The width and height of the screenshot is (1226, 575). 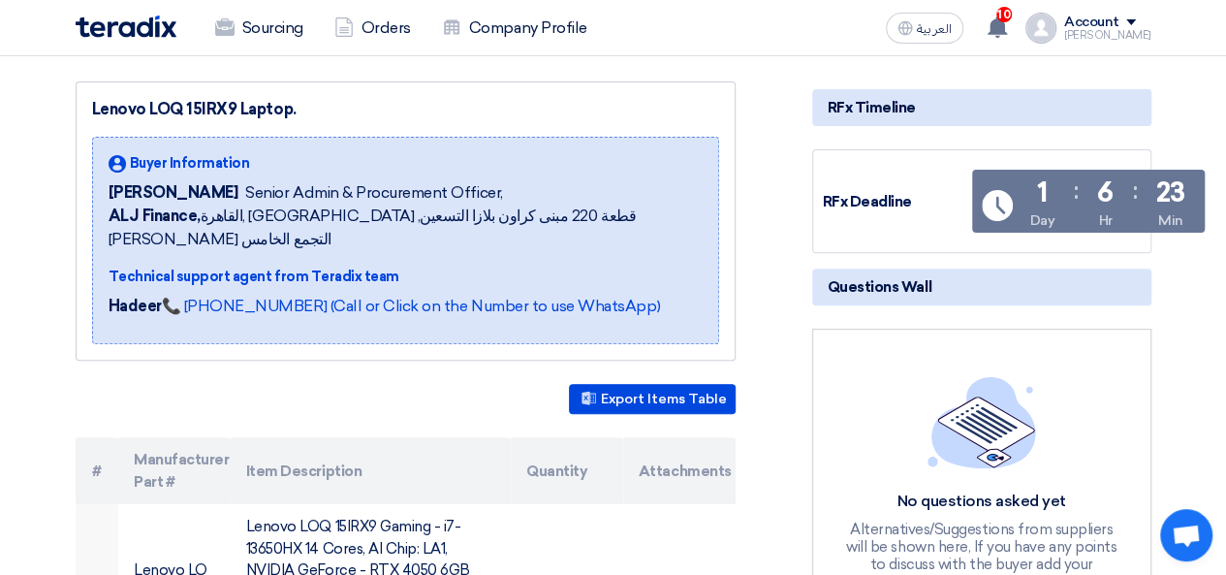 I want to click on th: Item Description, so click(x=370, y=470).